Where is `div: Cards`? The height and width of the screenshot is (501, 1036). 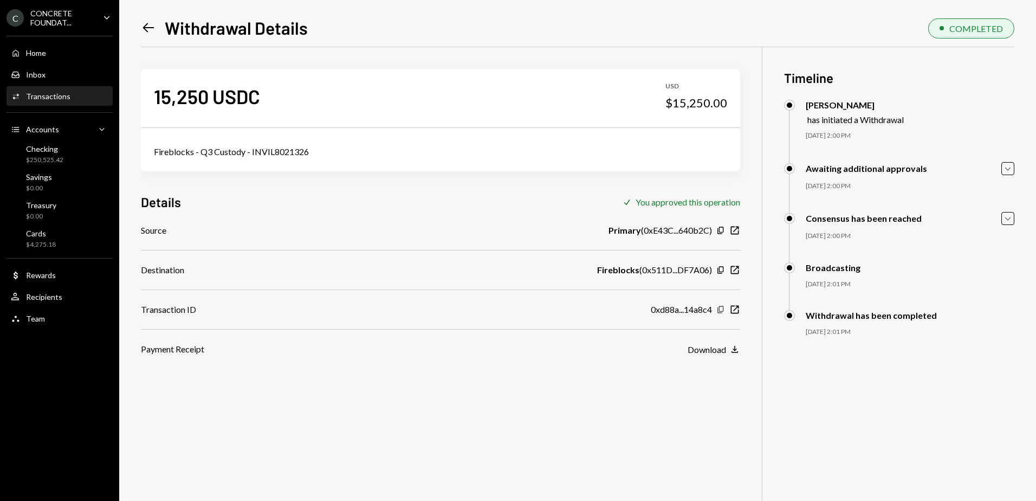 div: Cards is located at coordinates (41, 233).